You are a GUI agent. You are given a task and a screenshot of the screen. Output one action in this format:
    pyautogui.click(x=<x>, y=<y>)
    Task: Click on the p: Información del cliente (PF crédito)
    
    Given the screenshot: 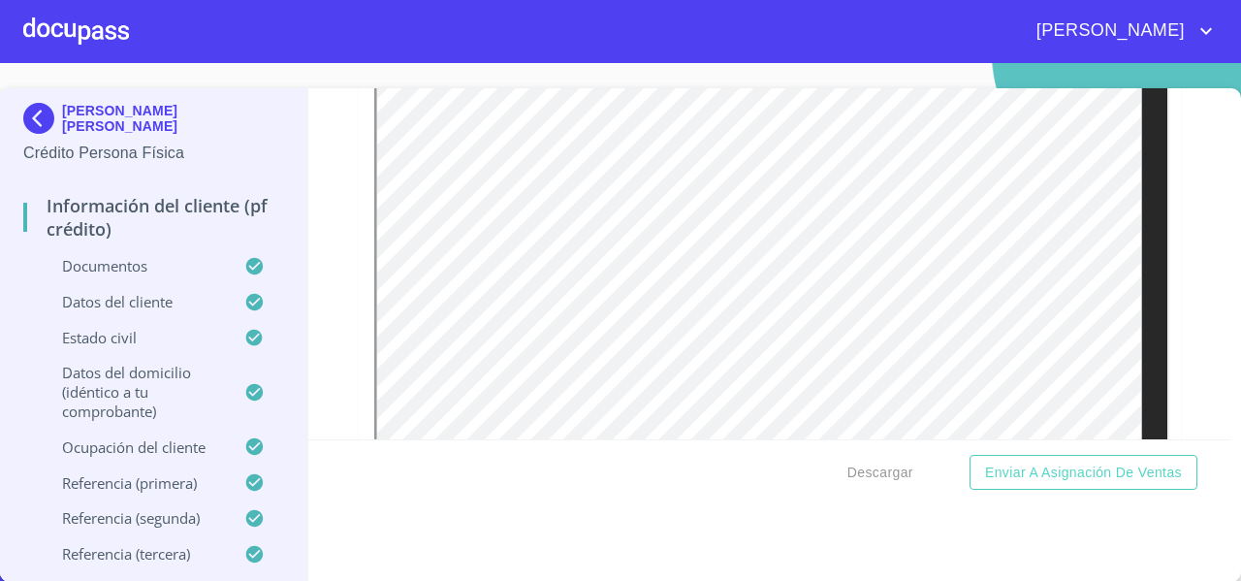 What is the action you would take?
    pyautogui.click(x=153, y=217)
    